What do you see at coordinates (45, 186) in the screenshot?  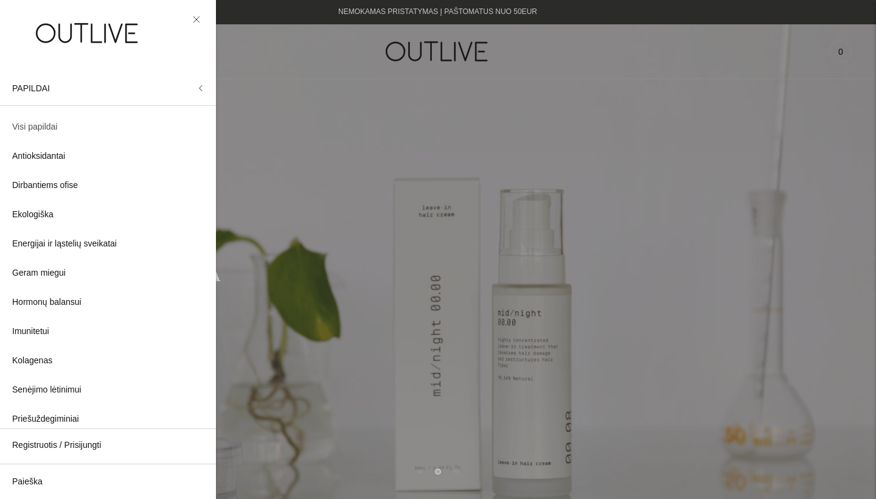 I see `span: Dirbantiems ofise` at bounding box center [45, 186].